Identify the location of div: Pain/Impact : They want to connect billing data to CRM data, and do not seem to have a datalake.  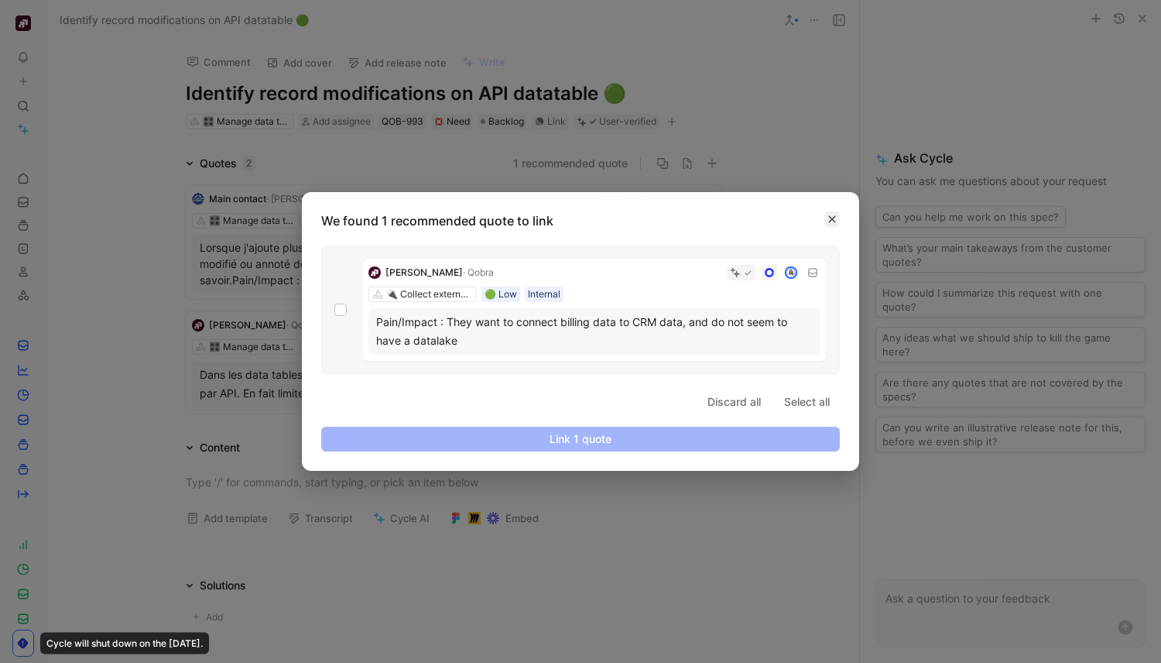
(594, 331).